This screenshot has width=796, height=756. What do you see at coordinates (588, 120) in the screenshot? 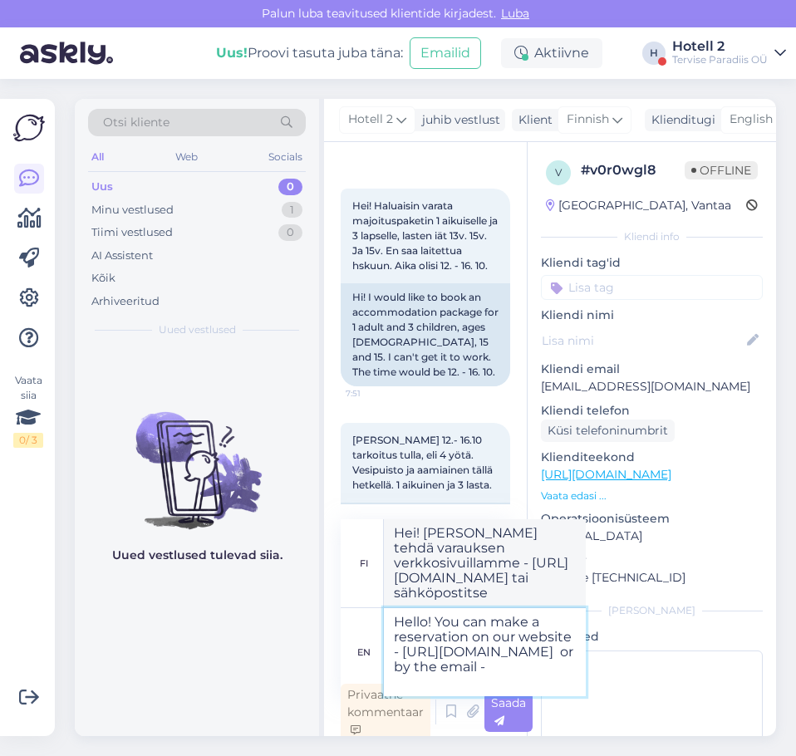
I see `span: Finnish` at bounding box center [588, 120].